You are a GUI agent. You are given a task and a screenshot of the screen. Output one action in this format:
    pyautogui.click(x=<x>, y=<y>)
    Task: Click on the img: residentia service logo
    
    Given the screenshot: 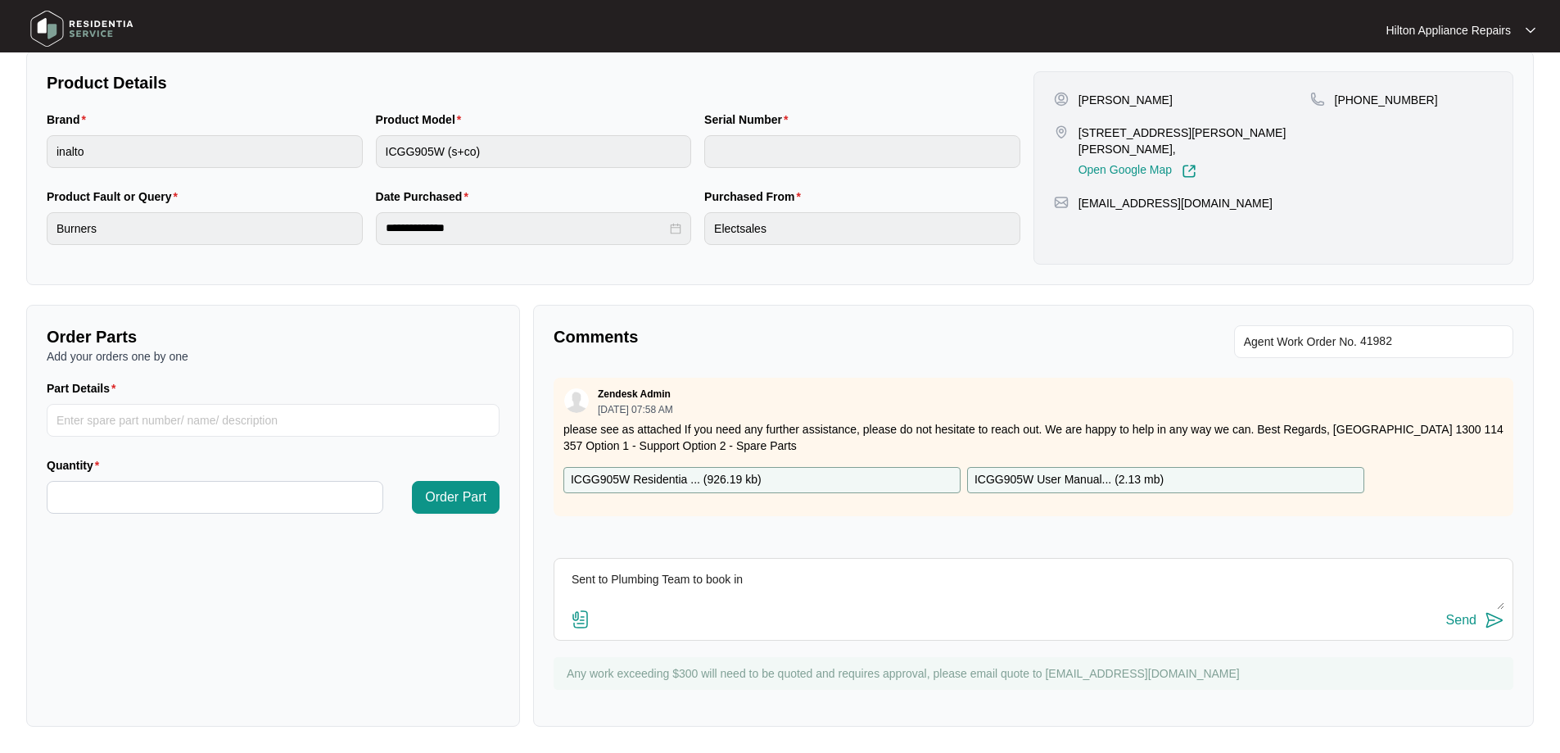 What is the action you would take?
    pyautogui.click(x=82, y=29)
    